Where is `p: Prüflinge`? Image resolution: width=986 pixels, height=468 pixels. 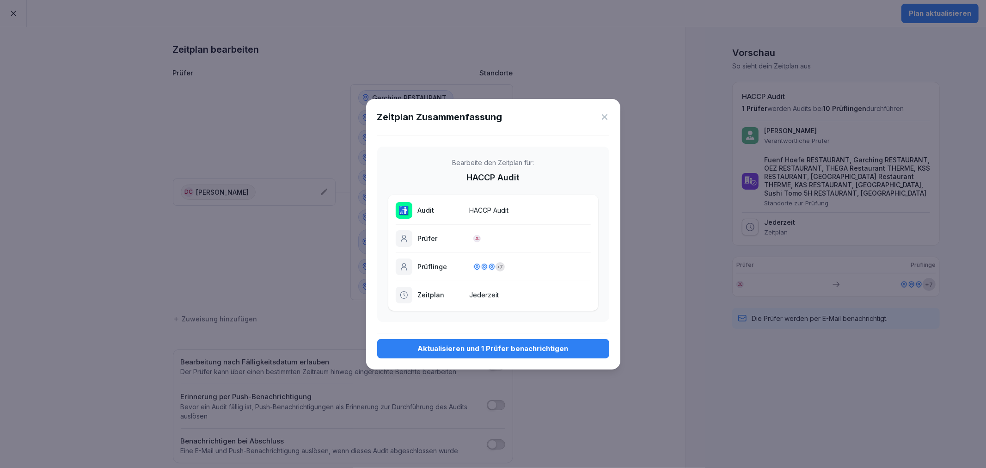
p: Prüflinge is located at coordinates (441, 266).